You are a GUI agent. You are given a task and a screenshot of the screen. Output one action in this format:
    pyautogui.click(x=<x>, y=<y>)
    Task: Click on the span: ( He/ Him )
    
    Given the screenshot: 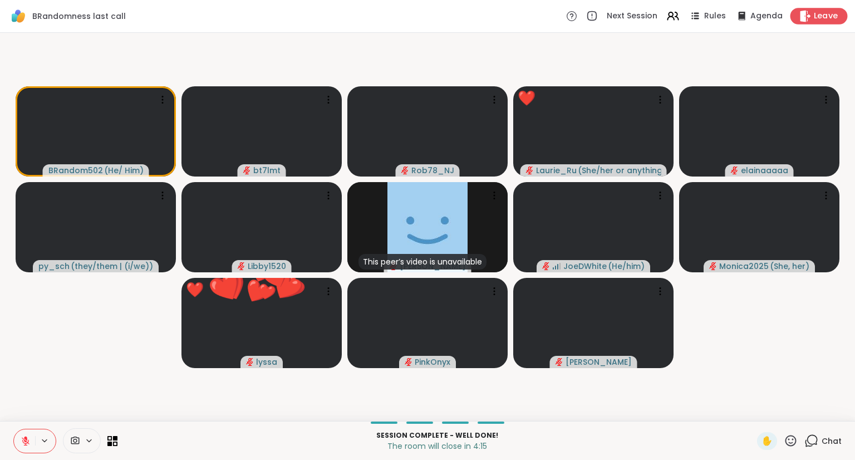 What is the action you would take?
    pyautogui.click(x=124, y=170)
    